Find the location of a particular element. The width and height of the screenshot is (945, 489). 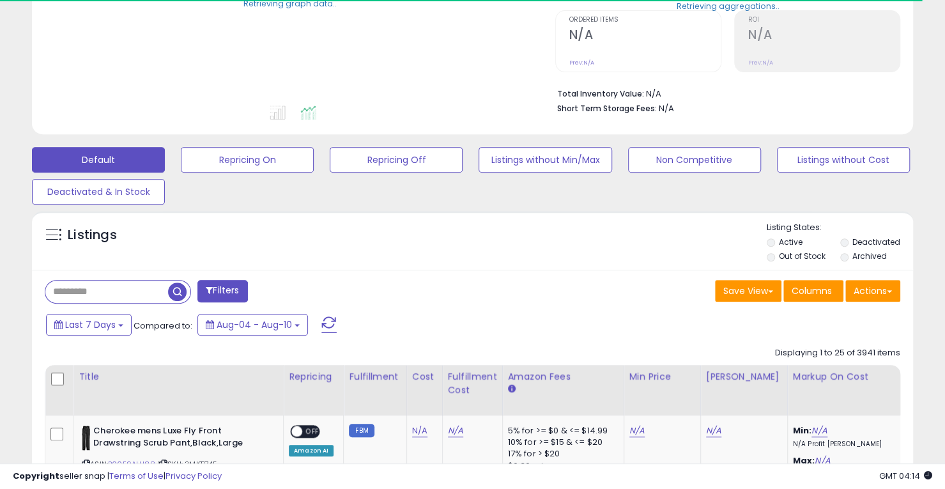

label: Out of Stock is located at coordinates (802, 256).